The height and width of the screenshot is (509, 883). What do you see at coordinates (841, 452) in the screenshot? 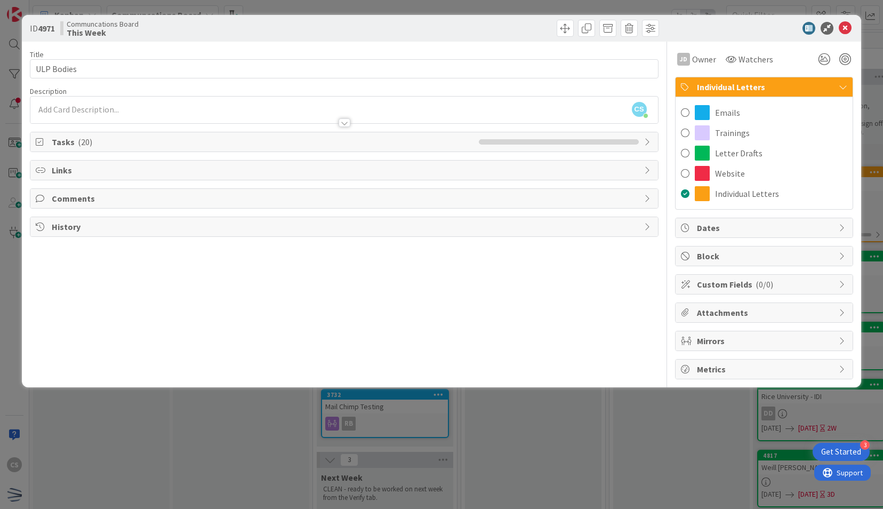
I see `div: Get Started` at bounding box center [841, 452].